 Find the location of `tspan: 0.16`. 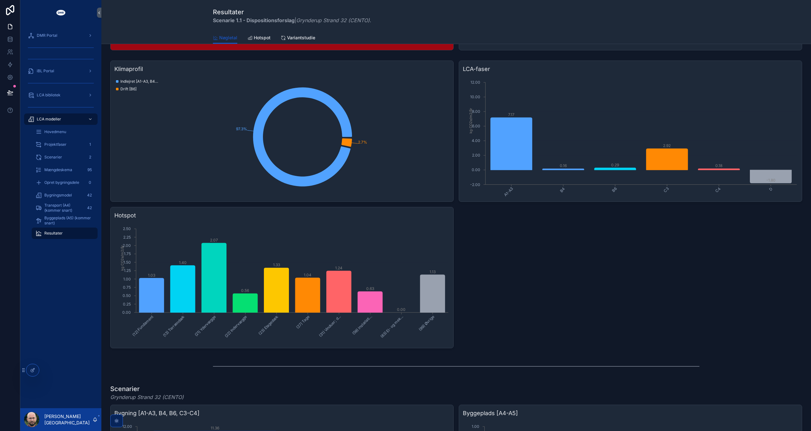

tspan: 0.16 is located at coordinates (563, 165).